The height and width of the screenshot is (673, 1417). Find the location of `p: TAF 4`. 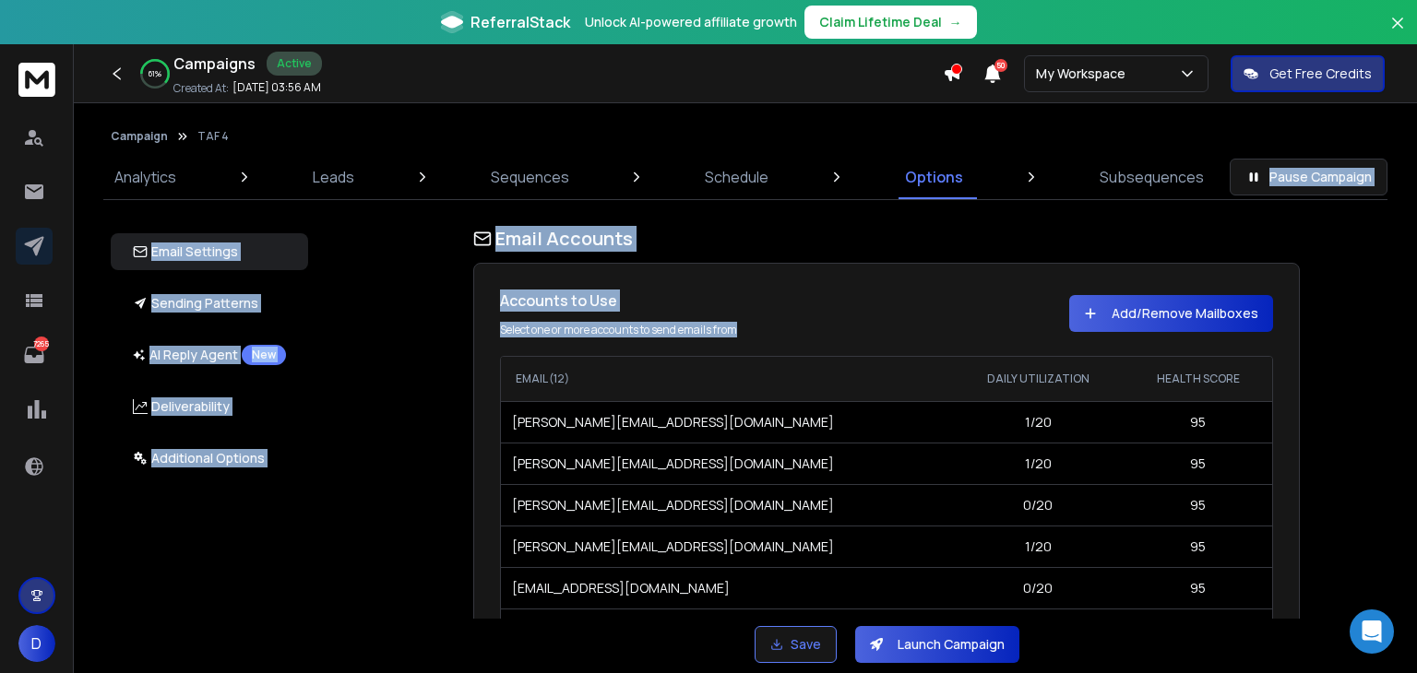

p: TAF 4 is located at coordinates (213, 137).